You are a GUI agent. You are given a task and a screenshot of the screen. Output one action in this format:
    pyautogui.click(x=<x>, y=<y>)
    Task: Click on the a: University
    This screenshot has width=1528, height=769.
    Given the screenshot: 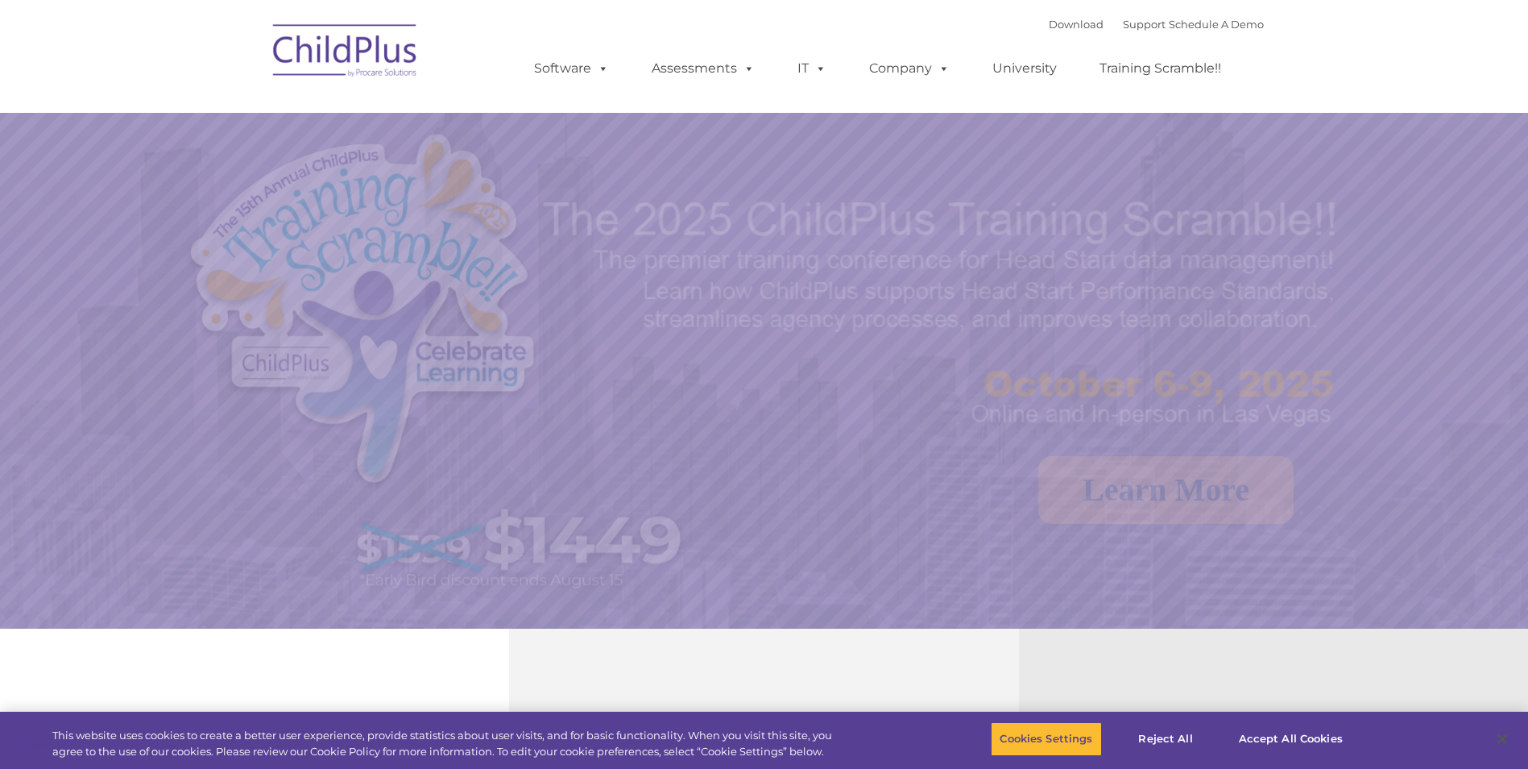 What is the action you would take?
    pyautogui.click(x=1025, y=68)
    